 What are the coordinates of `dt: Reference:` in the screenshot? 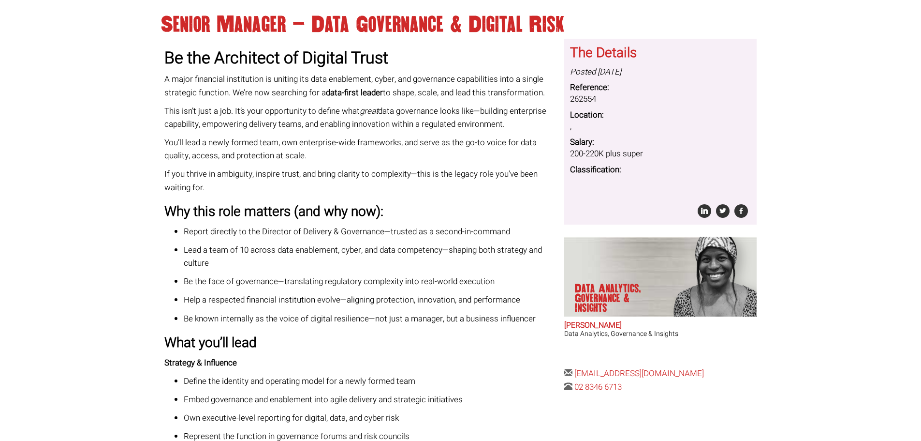 It's located at (661, 88).